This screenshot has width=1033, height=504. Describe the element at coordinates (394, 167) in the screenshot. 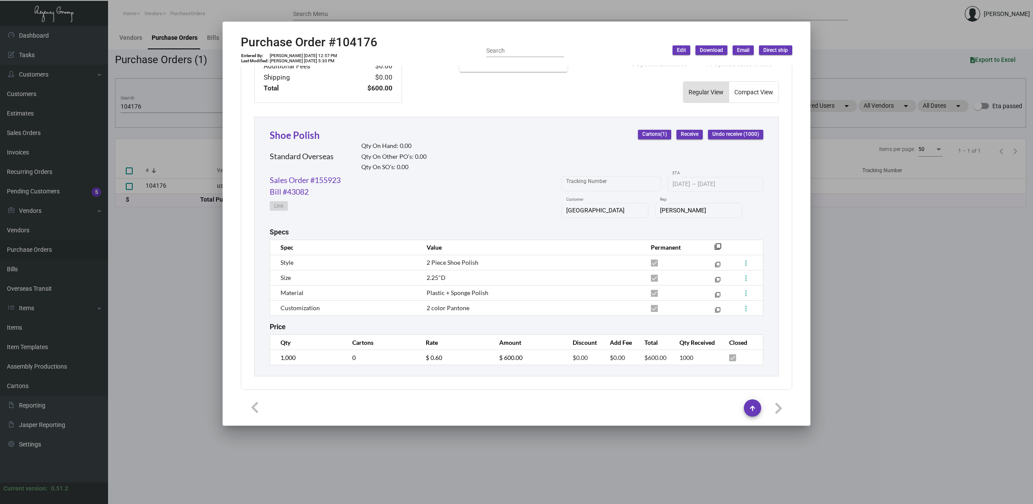

I see `h2: Qty On SO’s: 0.00` at that location.